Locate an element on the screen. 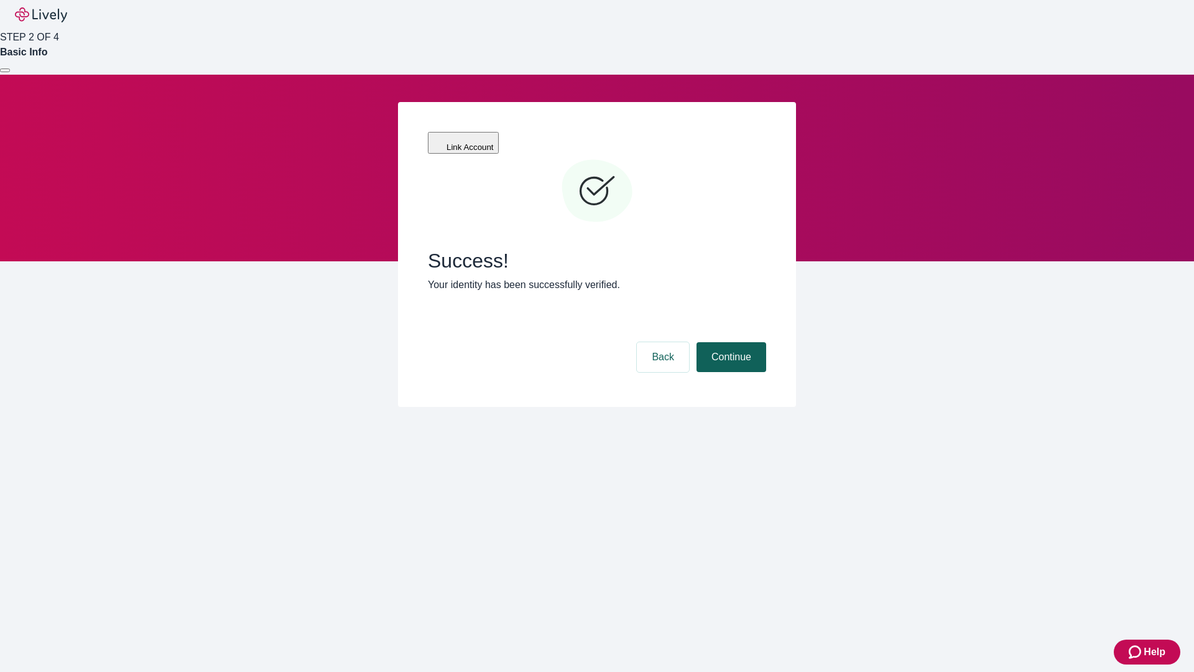 This screenshot has height=672, width=1194. button: Back is located at coordinates (663, 357).